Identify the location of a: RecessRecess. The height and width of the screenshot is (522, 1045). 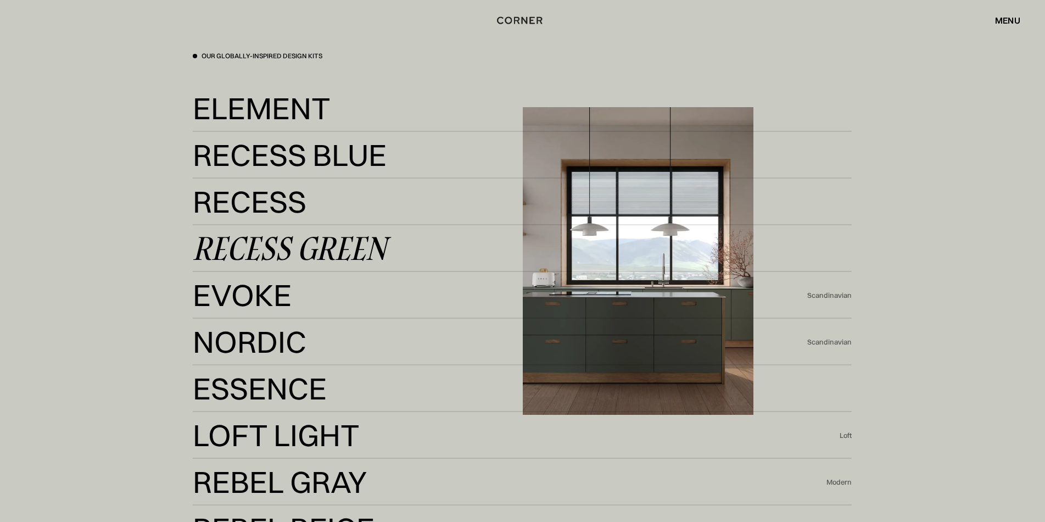
(522, 202).